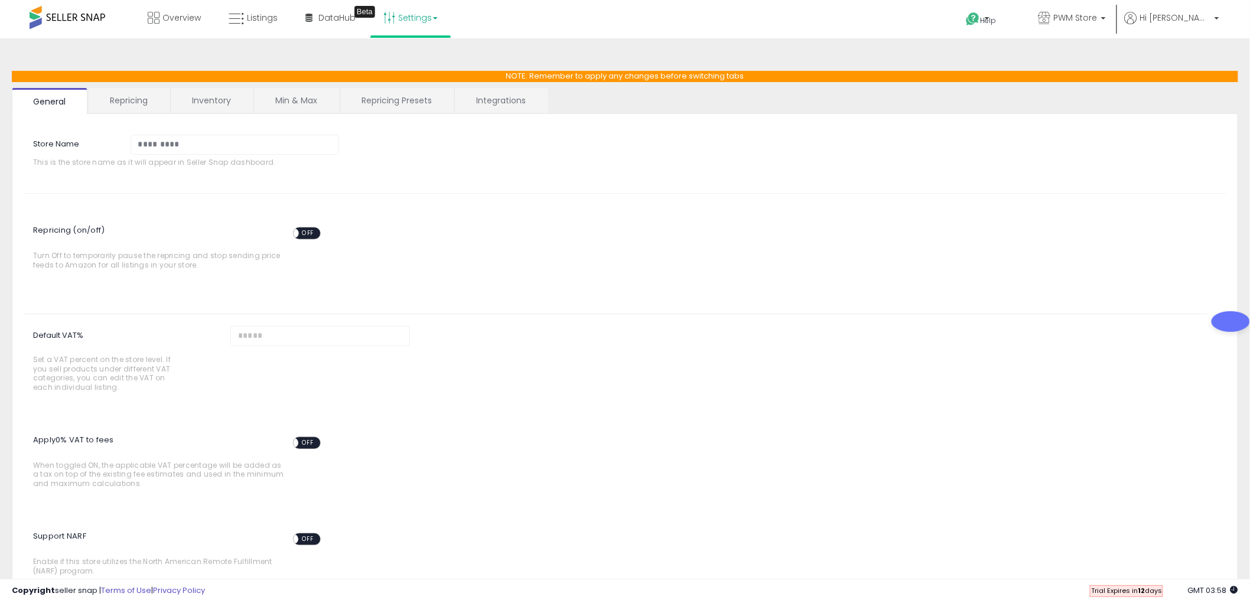 The height and width of the screenshot is (603, 1250). I want to click on a: Min & Max, so click(296, 100).